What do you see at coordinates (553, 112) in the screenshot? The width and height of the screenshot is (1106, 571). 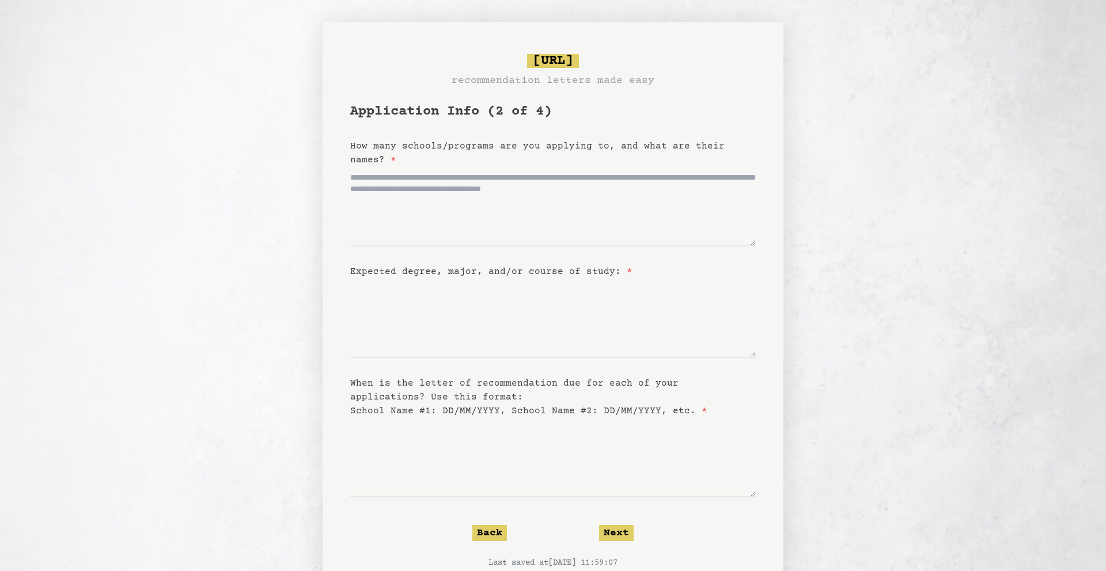 I see `h1: Application Info (2 of 4)` at bounding box center [553, 112].